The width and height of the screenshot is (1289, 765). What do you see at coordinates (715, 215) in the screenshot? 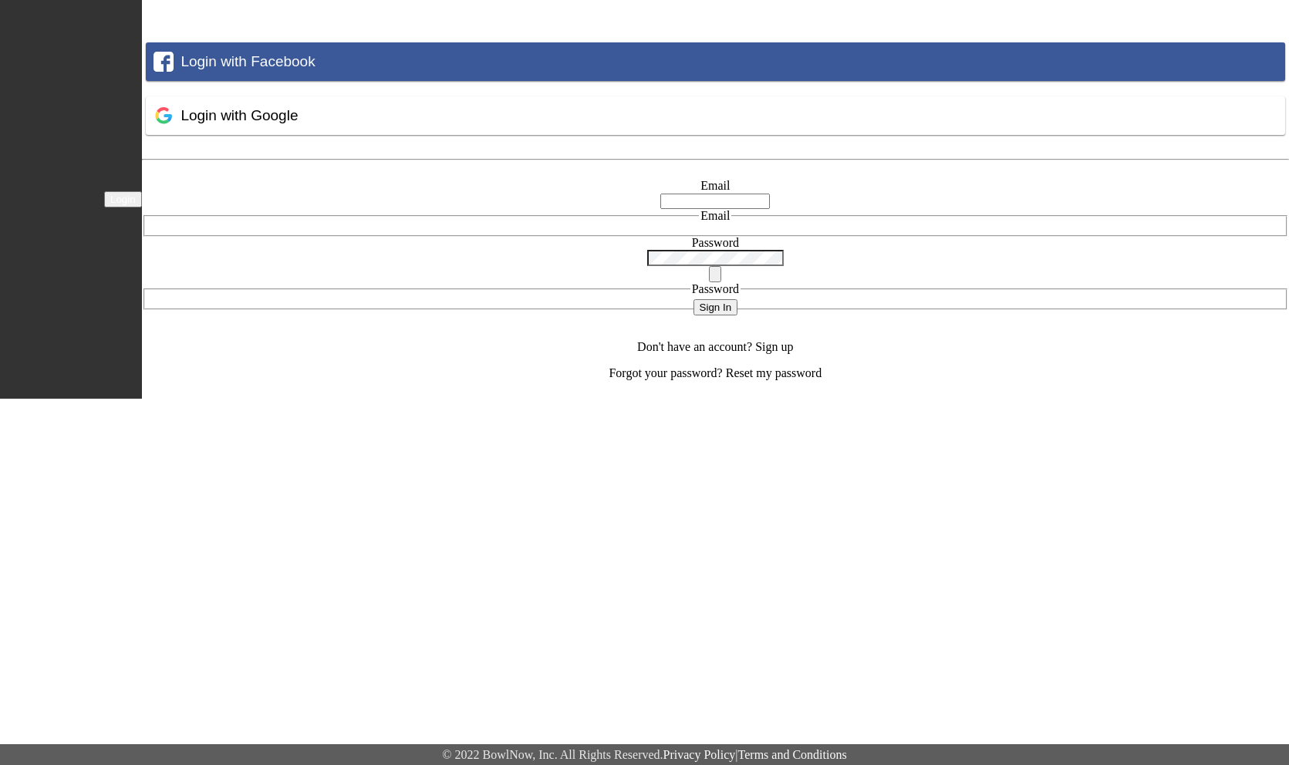
I see `span: Email` at bounding box center [715, 215].